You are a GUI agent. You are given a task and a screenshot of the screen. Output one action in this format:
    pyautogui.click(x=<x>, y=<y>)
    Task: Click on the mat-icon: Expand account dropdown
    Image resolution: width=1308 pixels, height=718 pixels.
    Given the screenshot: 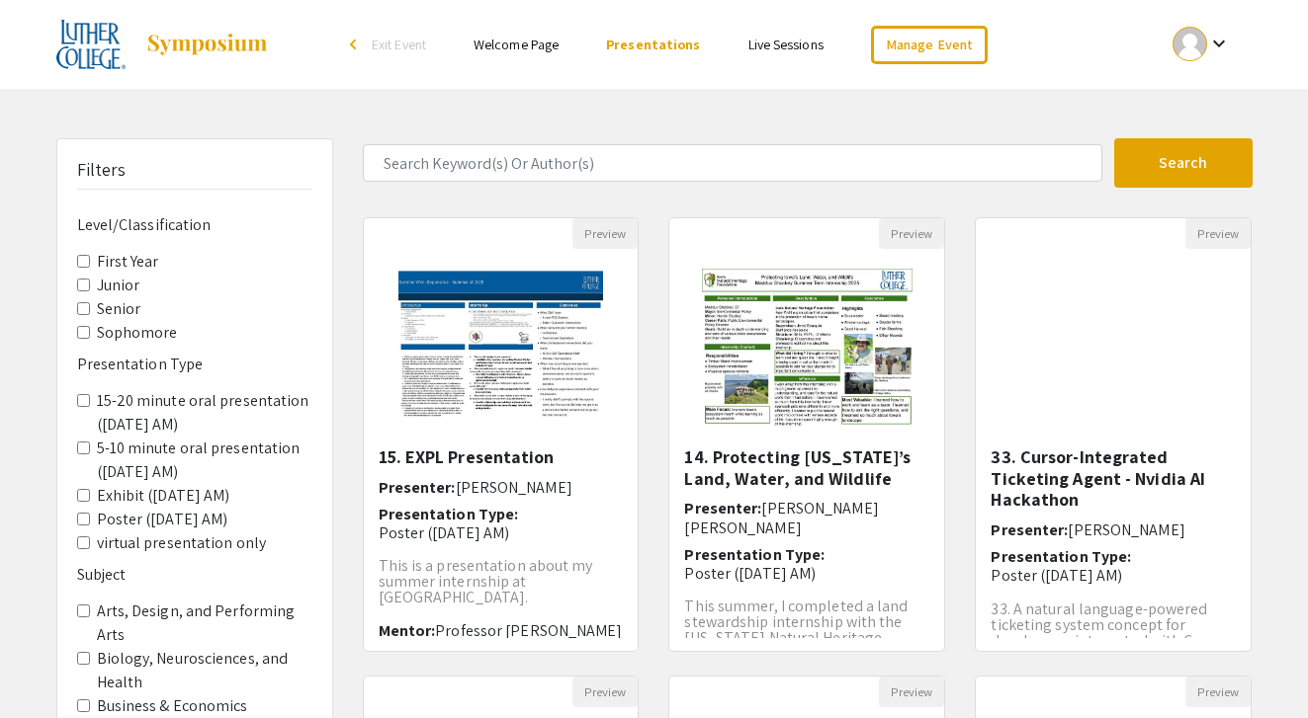 What is the action you would take?
    pyautogui.click(x=1219, y=43)
    